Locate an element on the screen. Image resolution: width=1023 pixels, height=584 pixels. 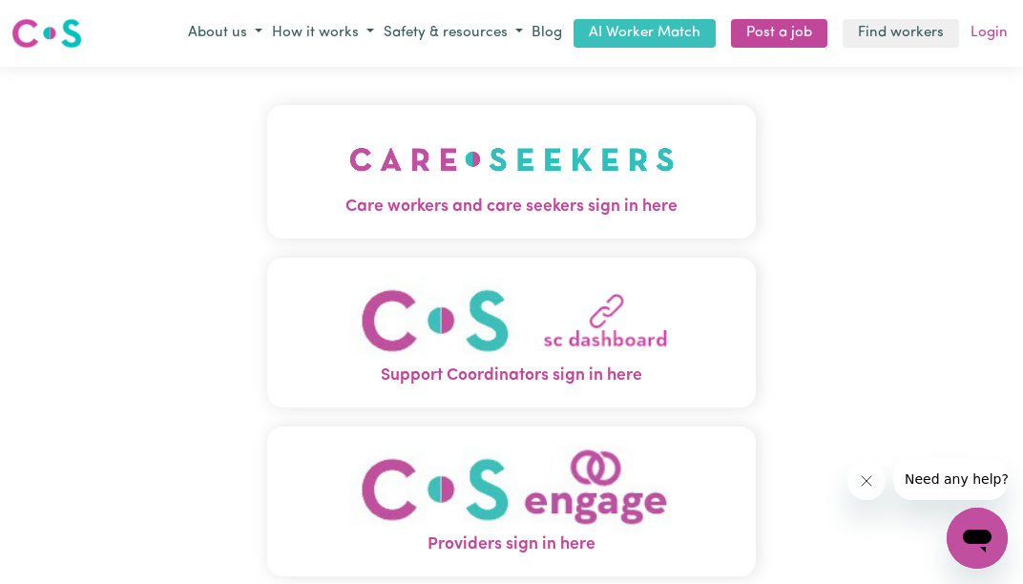
a: Post a job is located at coordinates (779, 33).